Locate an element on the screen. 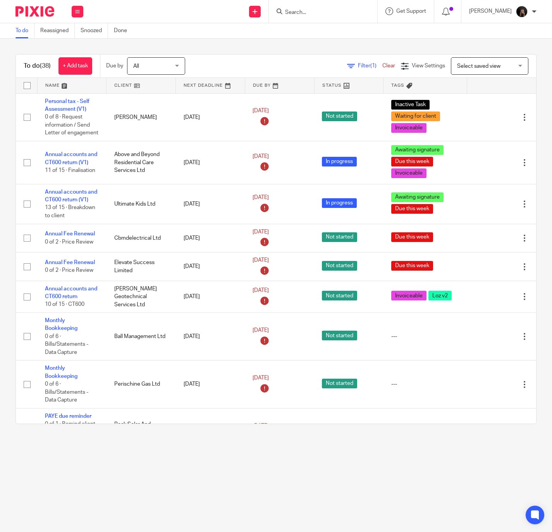 The image size is (552, 532). input: Search is located at coordinates (319, 13).